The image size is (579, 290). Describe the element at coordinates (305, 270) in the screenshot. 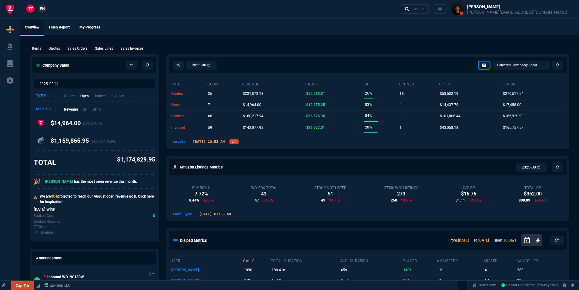

I see `p: 18h 41m` at that location.